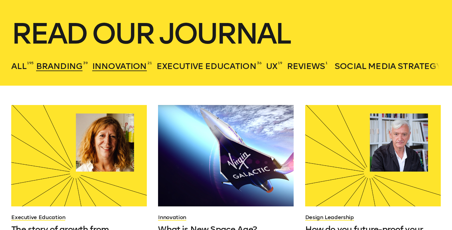  What do you see at coordinates (85, 63) in the screenshot?
I see `sup: 39` at bounding box center [85, 63].